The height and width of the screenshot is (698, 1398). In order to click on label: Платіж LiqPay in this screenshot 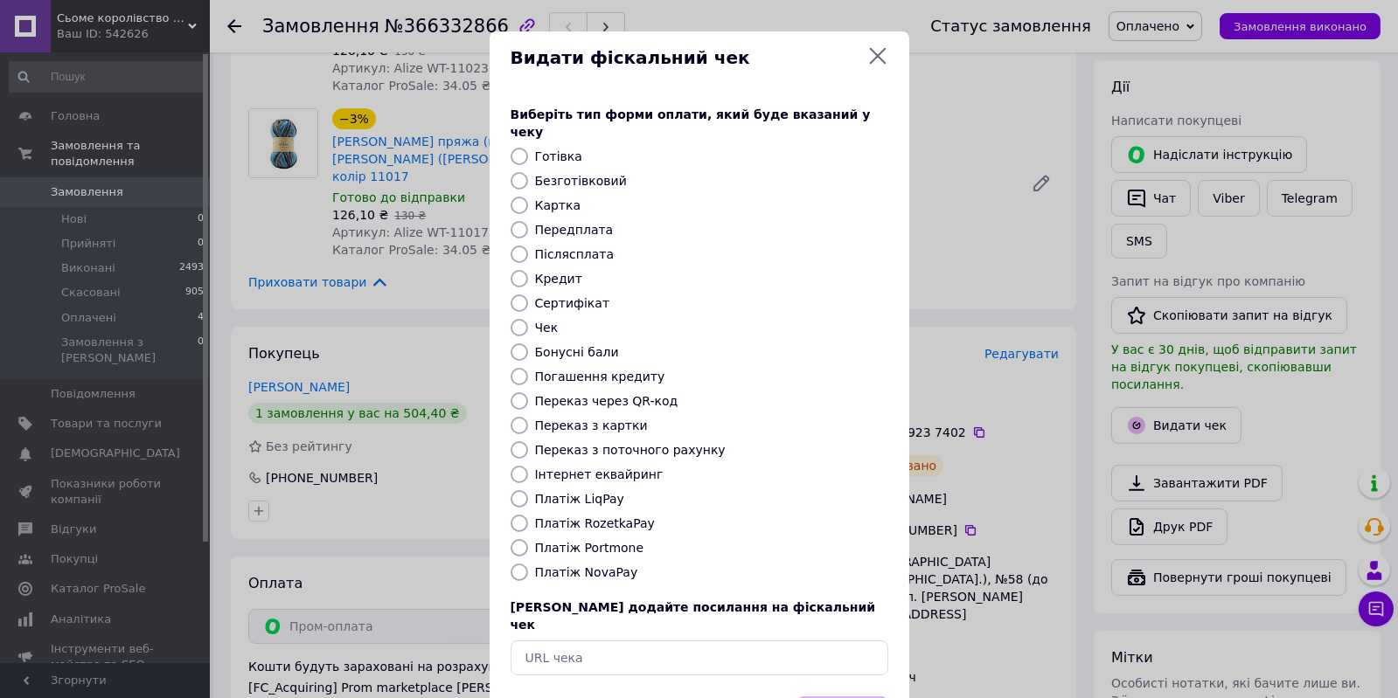, I will do `click(580, 499)`.